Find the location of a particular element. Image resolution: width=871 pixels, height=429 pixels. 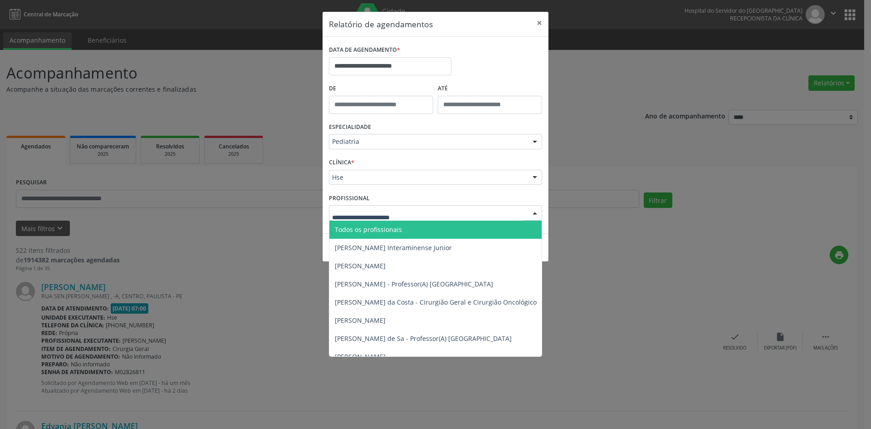

h5: Relatório de agendamentos is located at coordinates (380, 24).